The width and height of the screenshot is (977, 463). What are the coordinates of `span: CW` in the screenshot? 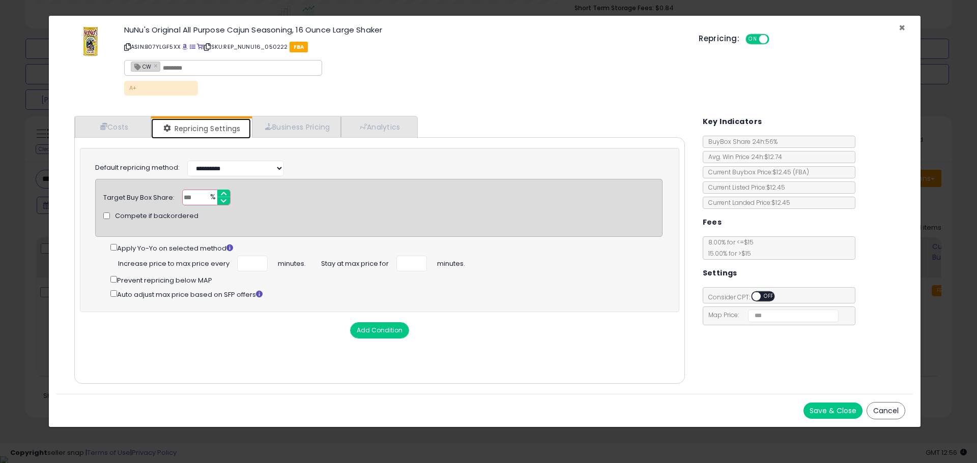 It's located at (141, 66).